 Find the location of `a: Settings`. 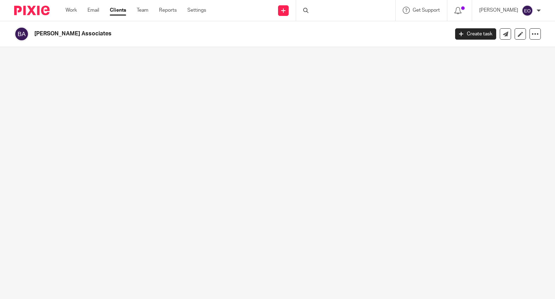

a: Settings is located at coordinates (197, 10).